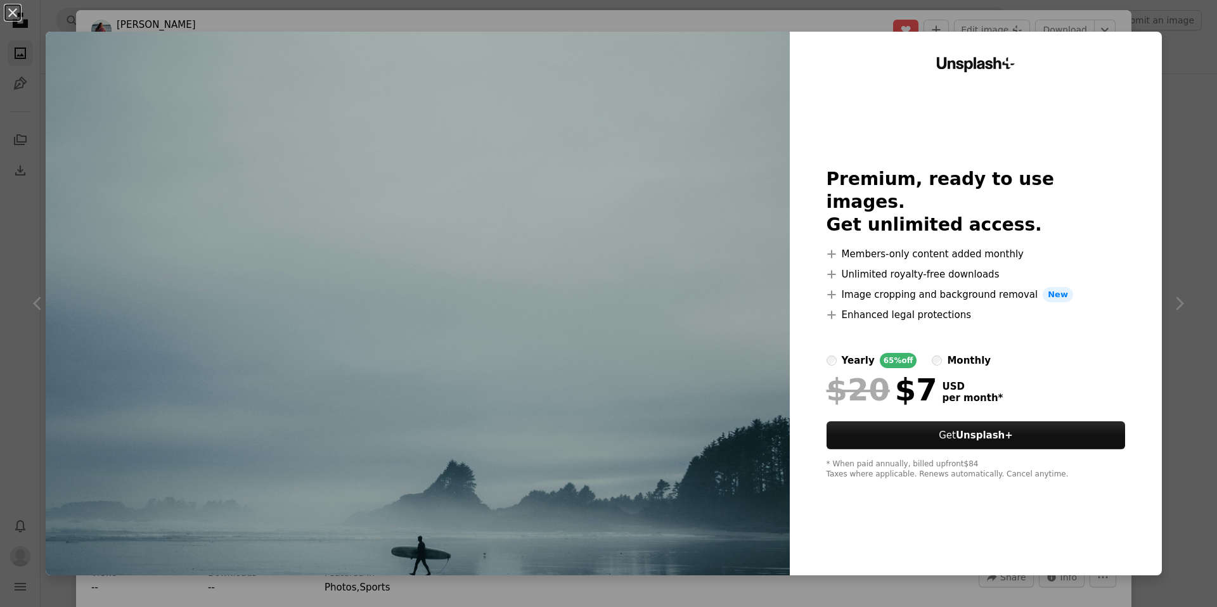 Image resolution: width=1217 pixels, height=607 pixels. I want to click on a: GetUnsplash+, so click(976, 436).